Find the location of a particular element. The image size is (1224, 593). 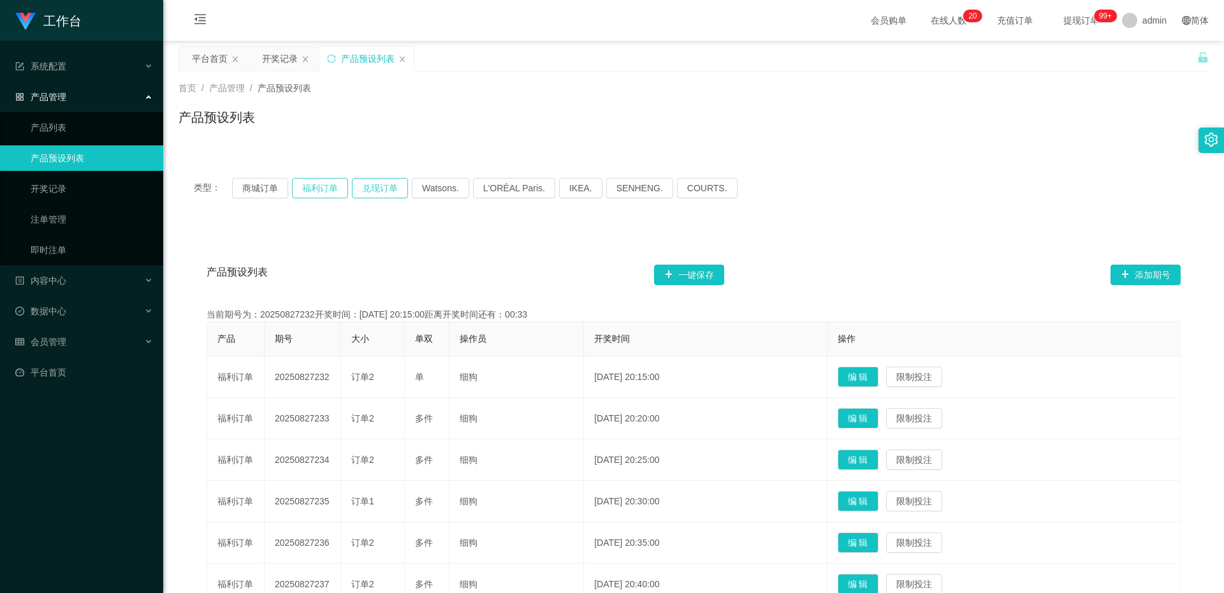

span: 类型： is located at coordinates (213, 188).